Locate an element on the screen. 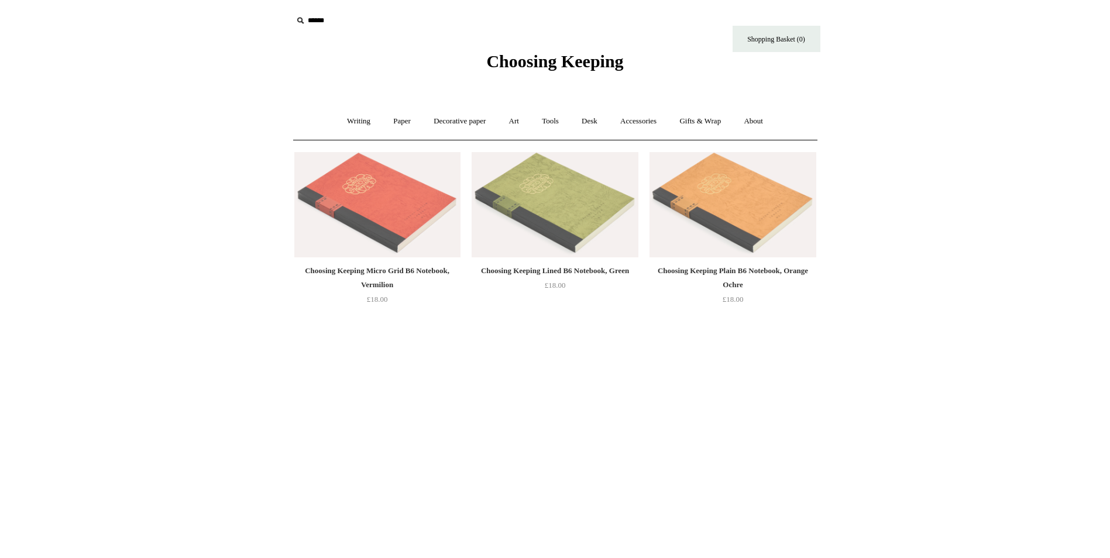 The image size is (1110, 558). a: Art is located at coordinates (514, 121).